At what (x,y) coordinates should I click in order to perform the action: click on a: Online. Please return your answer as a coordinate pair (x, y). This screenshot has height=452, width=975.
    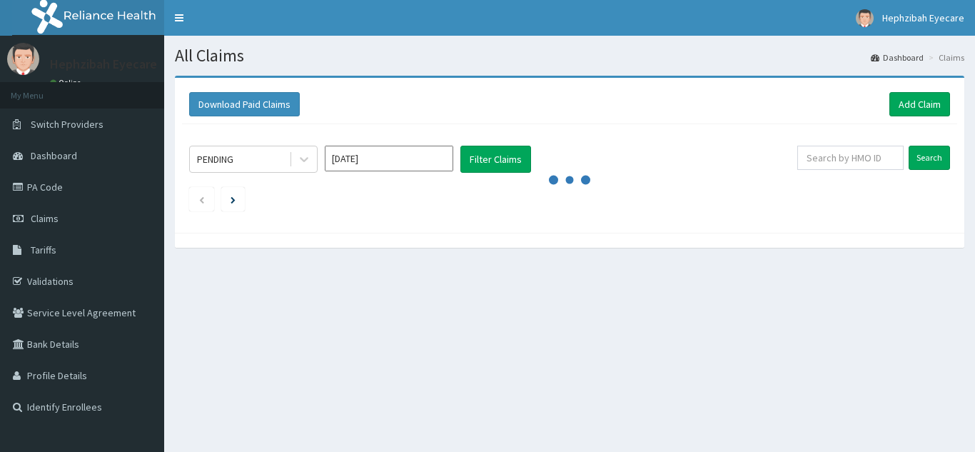
    Looking at the image, I should click on (67, 83).